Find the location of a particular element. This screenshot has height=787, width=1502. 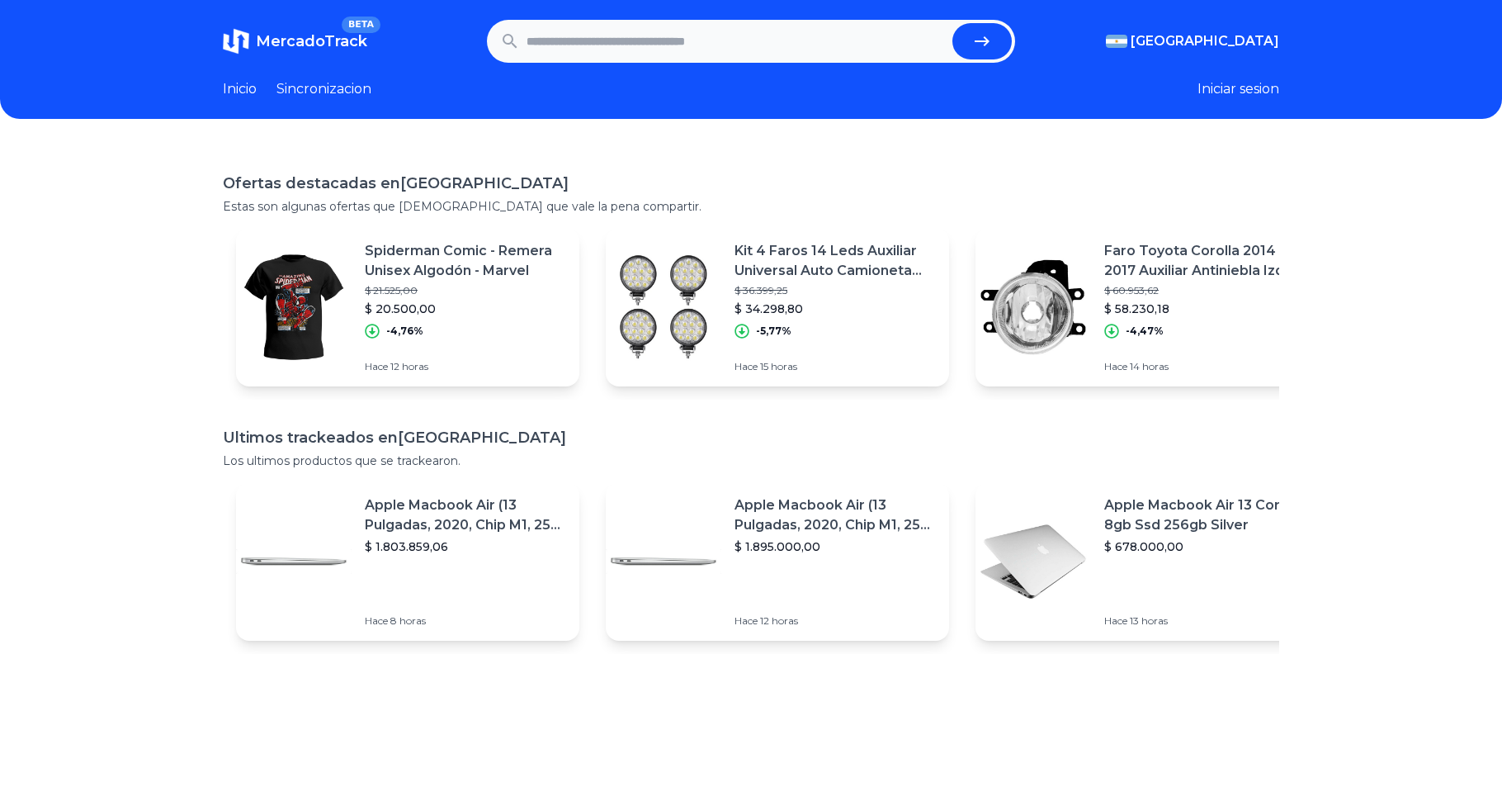

a: Featured imageApple Macbook Air 13 Core I5 8gb Ssd 256gb Silver$ 678.000,00Hace 13 horas is located at coordinates (1147, 561).